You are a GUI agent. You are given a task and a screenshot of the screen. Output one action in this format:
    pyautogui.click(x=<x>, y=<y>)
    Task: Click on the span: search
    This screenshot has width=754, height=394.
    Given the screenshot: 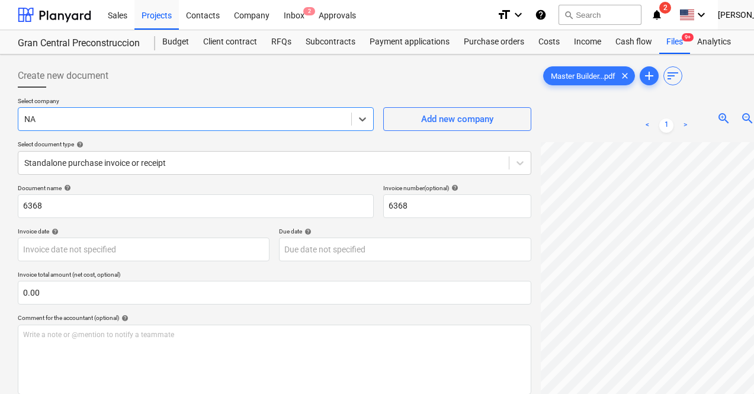 What is the action you would take?
    pyautogui.click(x=569, y=15)
    